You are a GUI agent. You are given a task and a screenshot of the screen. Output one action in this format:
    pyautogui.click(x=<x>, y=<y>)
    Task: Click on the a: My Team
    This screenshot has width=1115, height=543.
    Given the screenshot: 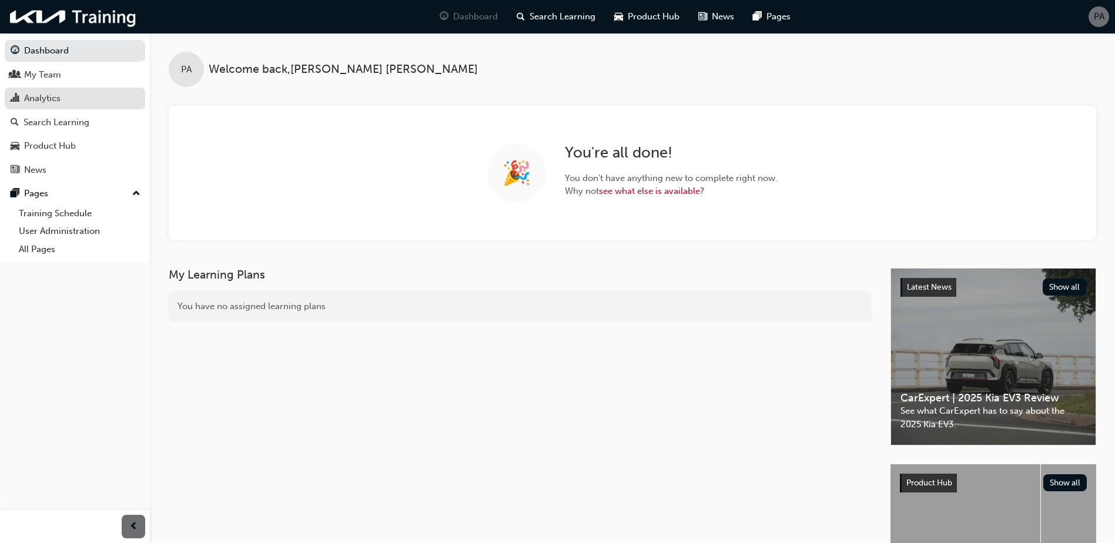 What is the action you would take?
    pyautogui.click(x=75, y=75)
    